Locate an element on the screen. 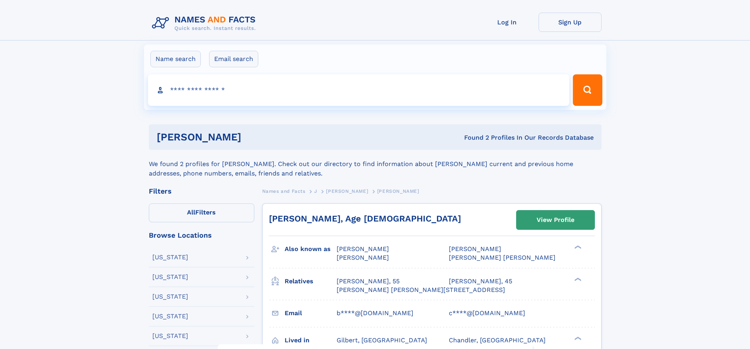 Image resolution: width=750 pixels, height=349 pixels. div: Filters is located at coordinates (201, 191).